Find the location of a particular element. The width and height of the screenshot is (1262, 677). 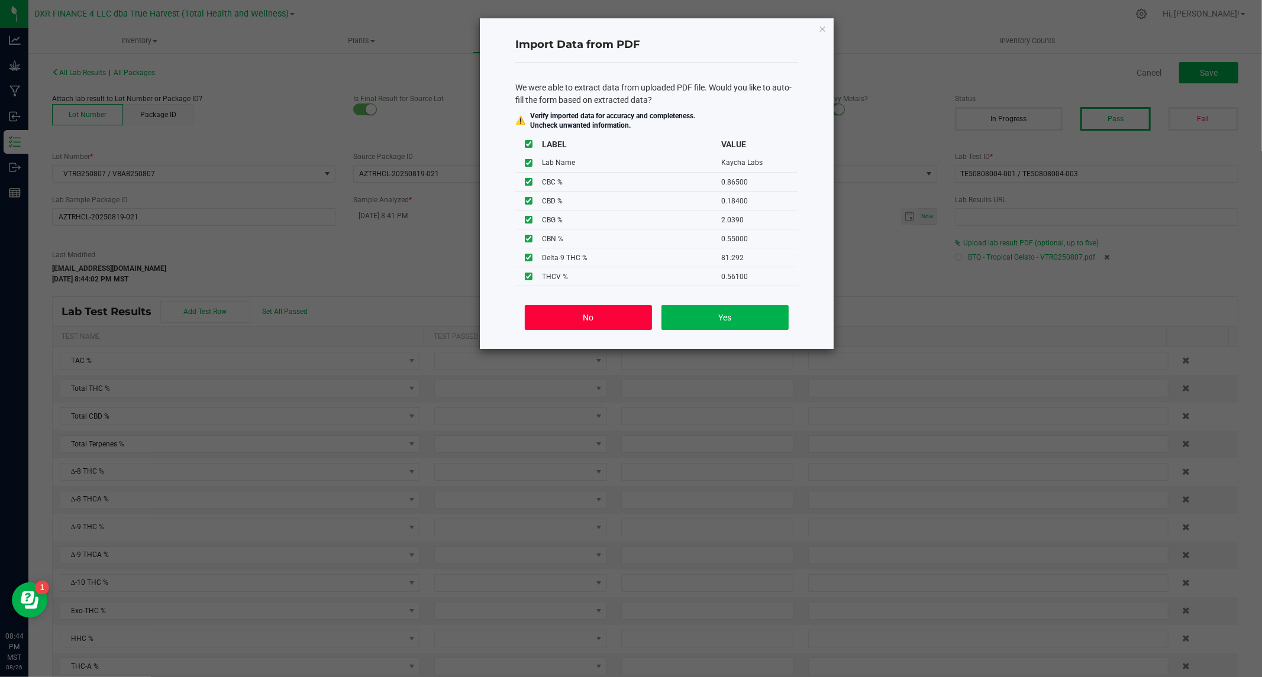

span: CBN % is located at coordinates (553, 239).